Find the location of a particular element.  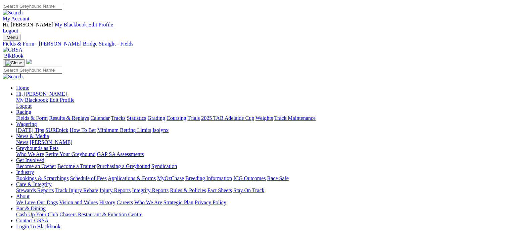

a: My Account is located at coordinates (16, 18).